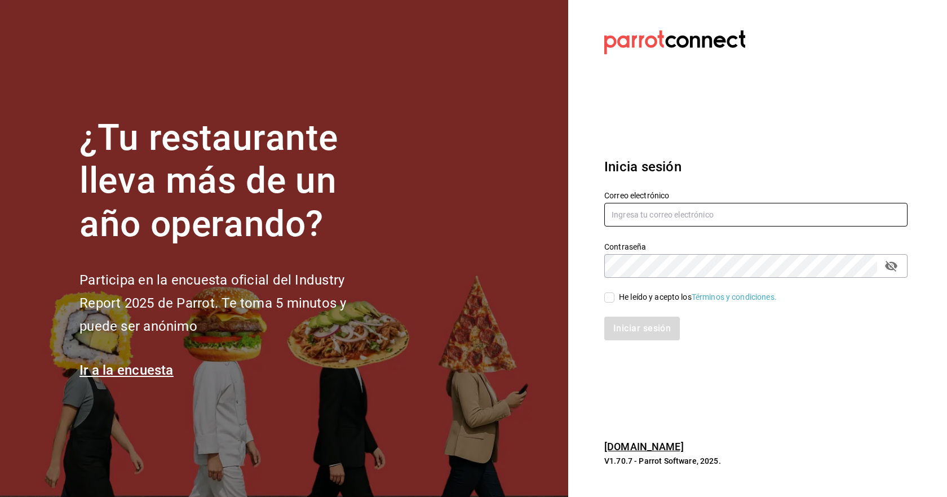 The height and width of the screenshot is (497, 947). What do you see at coordinates (734, 297) in the screenshot?
I see `a: Términos y condiciones.` at bounding box center [734, 297].